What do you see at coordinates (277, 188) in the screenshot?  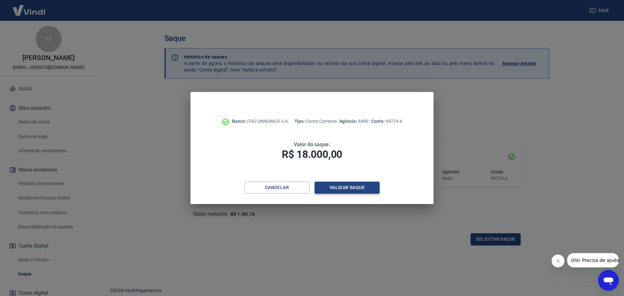 I see `button: Cancelar` at bounding box center [277, 188].